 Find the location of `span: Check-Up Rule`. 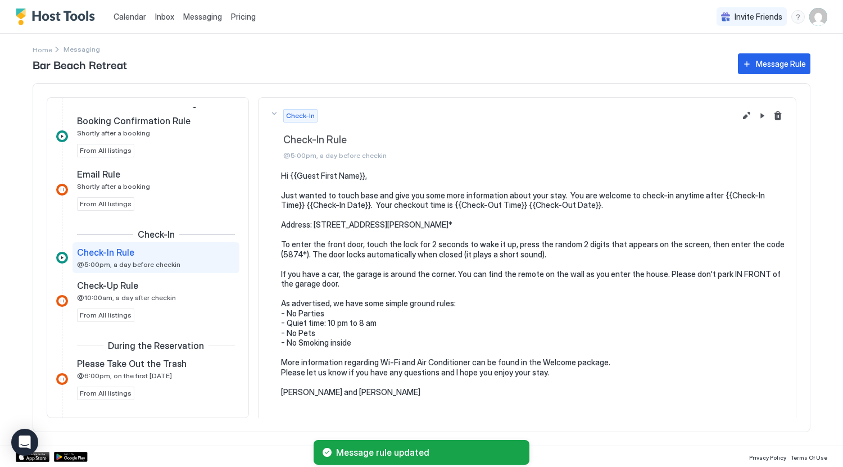

span: Check-Up Rule is located at coordinates (107, 285).